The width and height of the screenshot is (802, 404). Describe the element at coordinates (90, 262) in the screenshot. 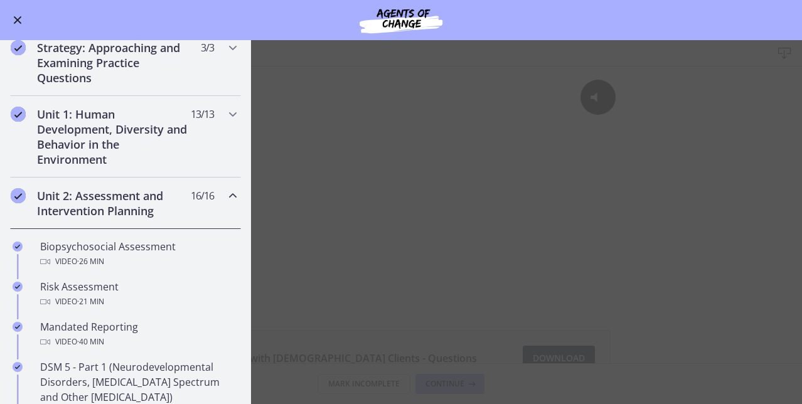

I see `span: · 26 min` at that location.